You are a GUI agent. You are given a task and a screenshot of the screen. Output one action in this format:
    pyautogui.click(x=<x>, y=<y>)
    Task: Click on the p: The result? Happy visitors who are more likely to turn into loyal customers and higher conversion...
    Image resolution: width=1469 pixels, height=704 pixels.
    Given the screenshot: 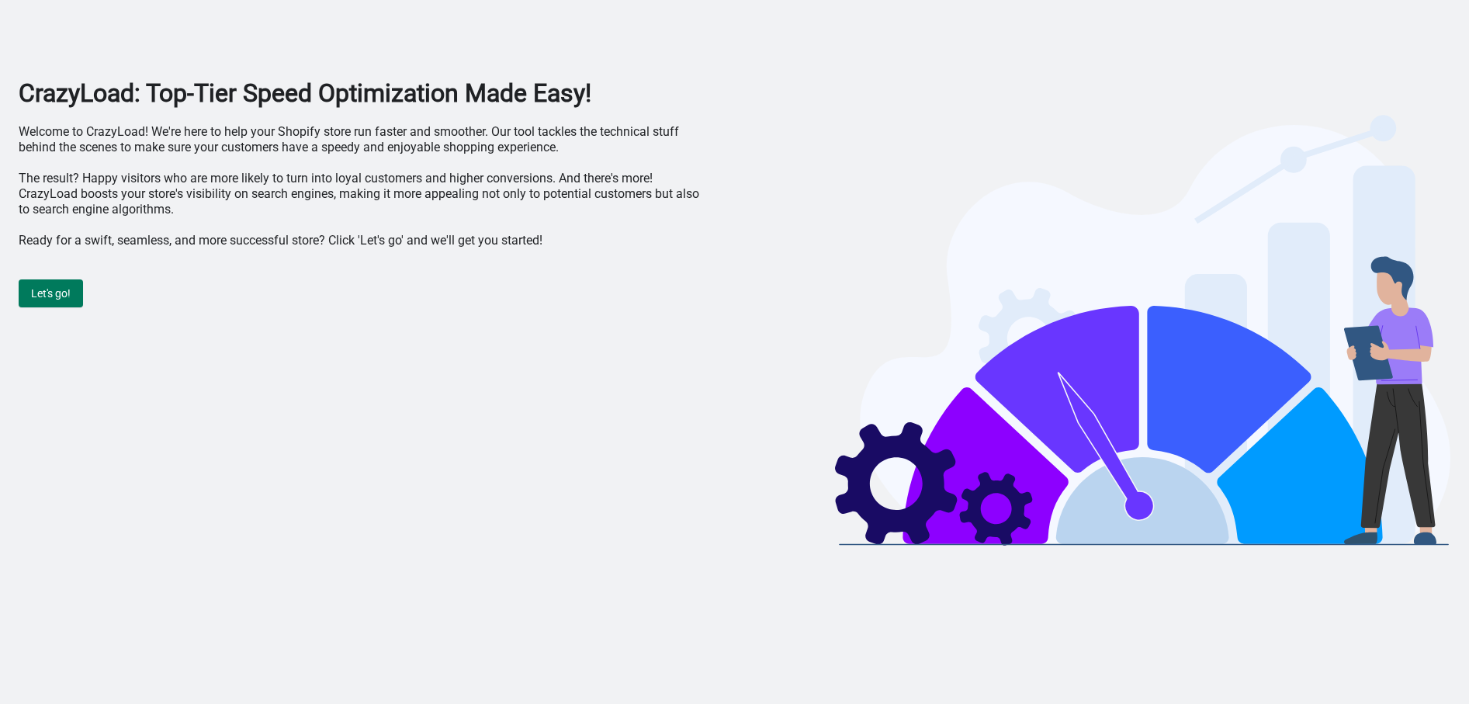 What is the action you would take?
    pyautogui.click(x=362, y=194)
    